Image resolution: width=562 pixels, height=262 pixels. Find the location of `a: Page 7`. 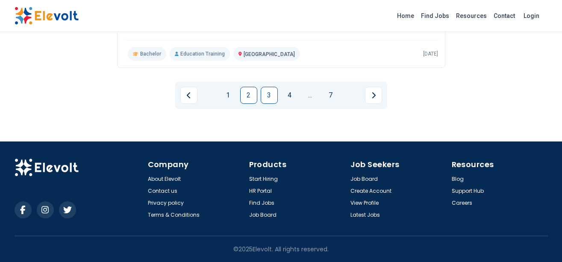

a: Page 7 is located at coordinates (331, 95).